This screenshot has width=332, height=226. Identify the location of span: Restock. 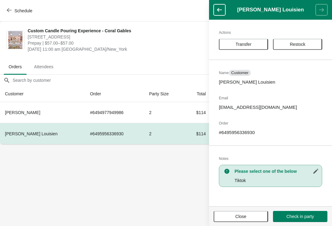
(298, 44).